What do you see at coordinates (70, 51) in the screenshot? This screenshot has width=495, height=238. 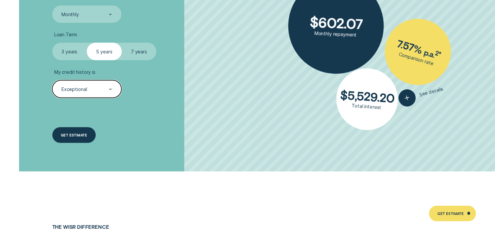 I see `label: 3 years` at bounding box center [70, 51].